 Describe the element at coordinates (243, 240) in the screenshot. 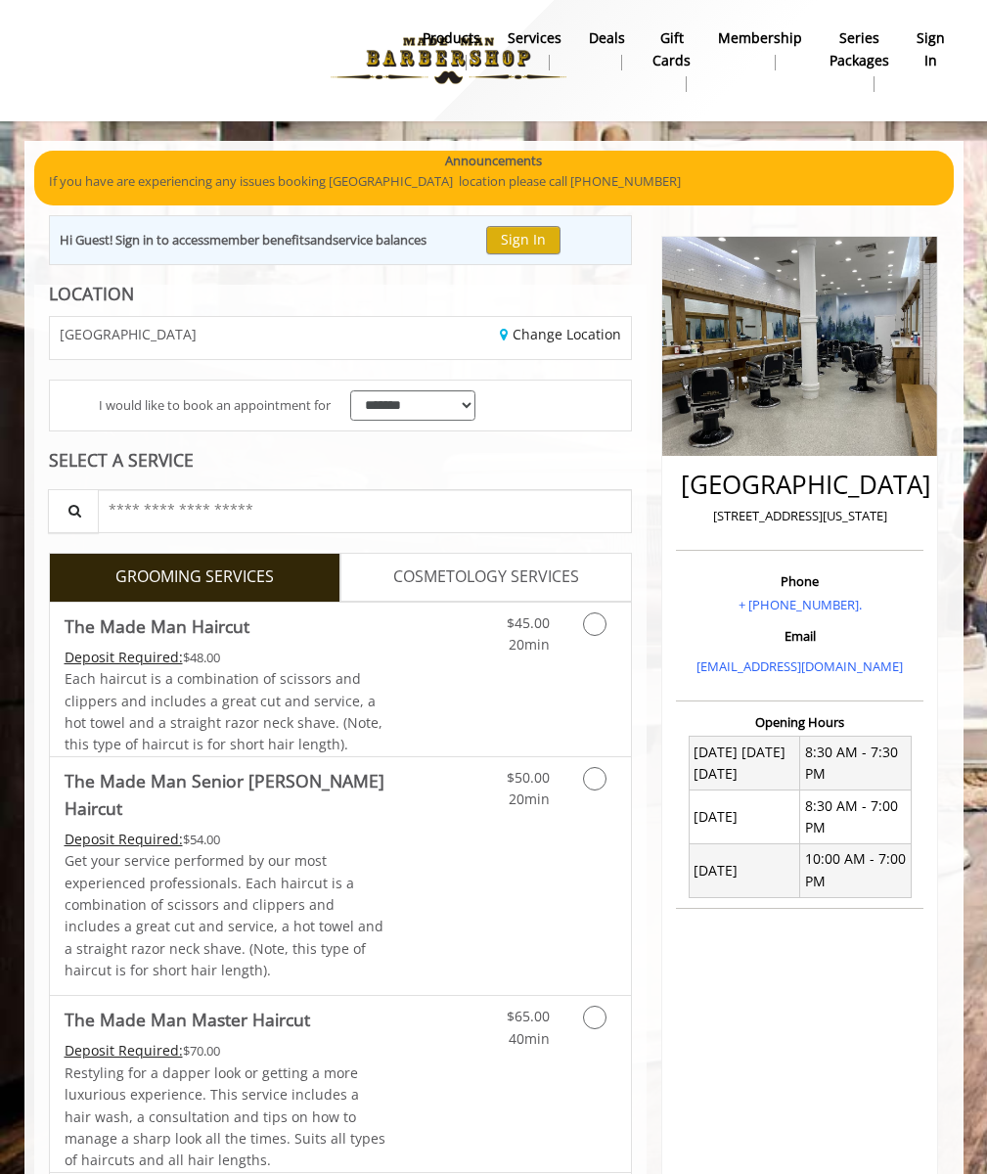

I see `div: Hi Guest! Sign in to access and` at that location.